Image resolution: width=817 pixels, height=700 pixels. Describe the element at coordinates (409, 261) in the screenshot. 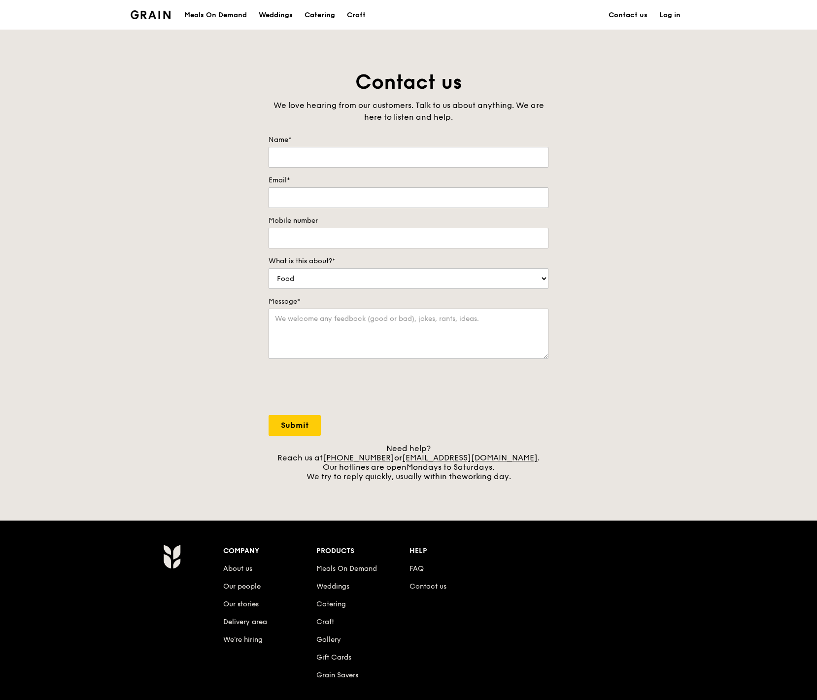

I see `label: What is this about?*` at that location.